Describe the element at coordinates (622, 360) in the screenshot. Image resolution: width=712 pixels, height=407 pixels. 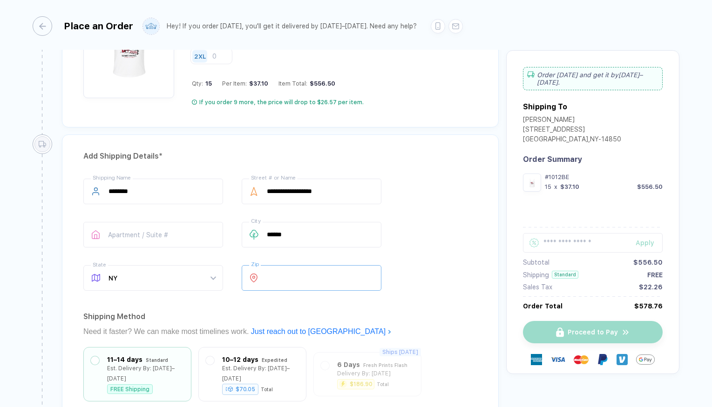
I see `img: Venmo` at that location.